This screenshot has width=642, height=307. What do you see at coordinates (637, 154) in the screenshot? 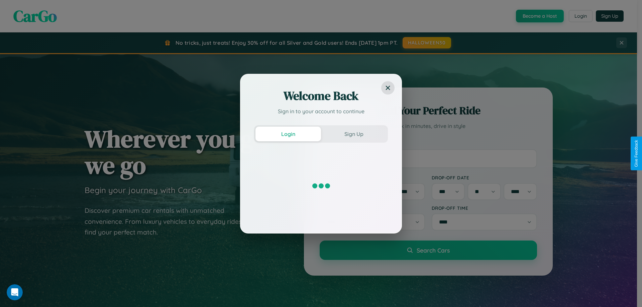
I see `div: Give Feedback` at bounding box center [637, 154].